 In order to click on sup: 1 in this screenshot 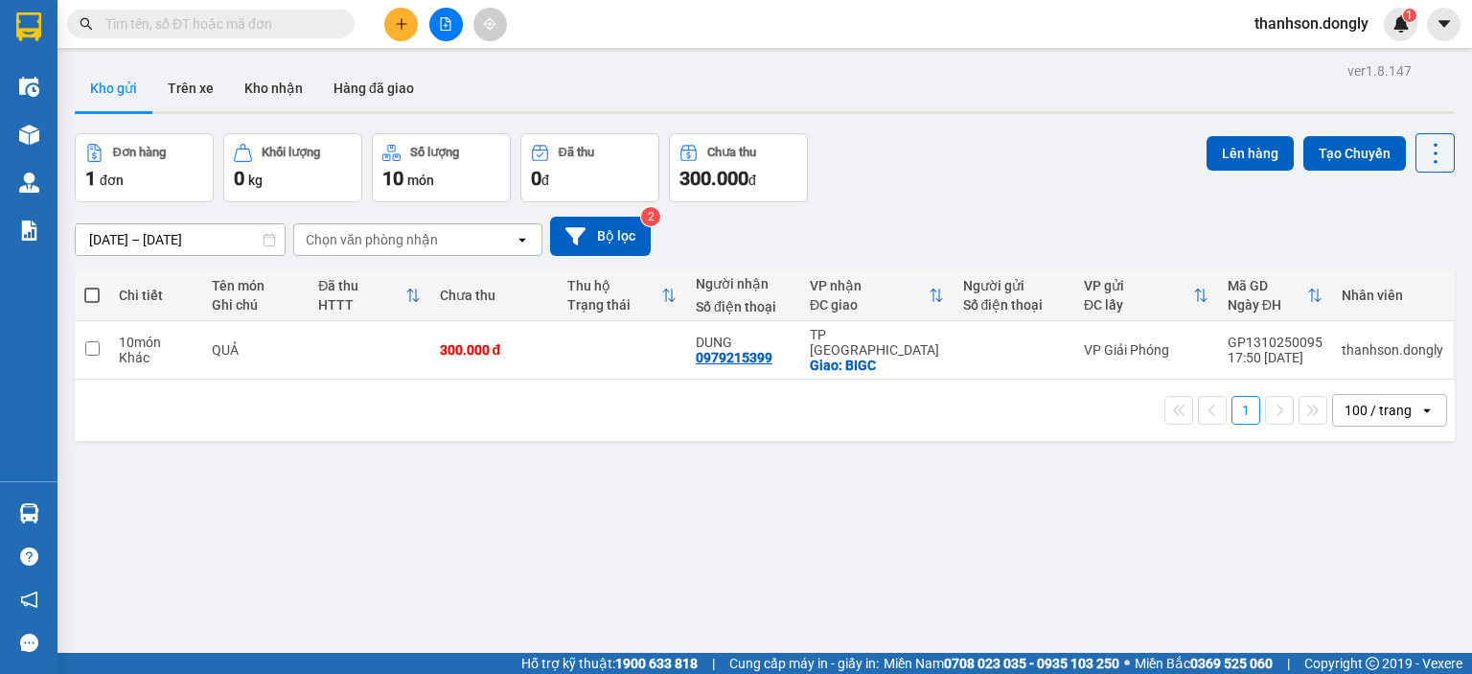, I will do `click(1410, 15)`.